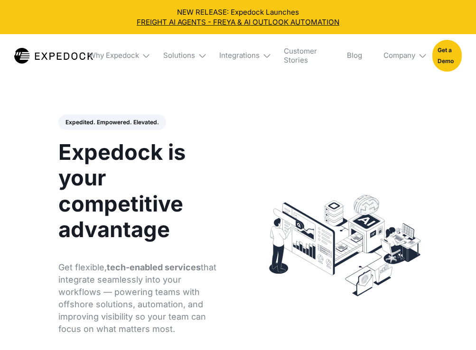 This screenshot has height=350, width=476. What do you see at coordinates (154, 267) in the screenshot?
I see `strong: tech-enabled services` at bounding box center [154, 267].